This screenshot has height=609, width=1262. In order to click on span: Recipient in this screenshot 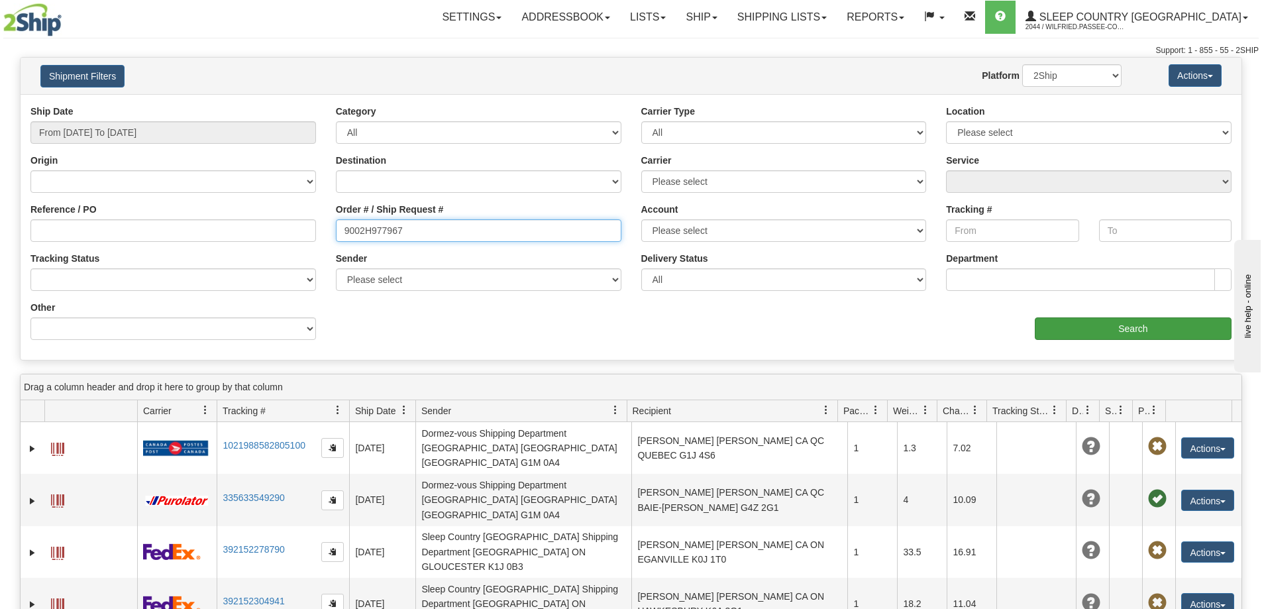, I will do `click(652, 411)`.